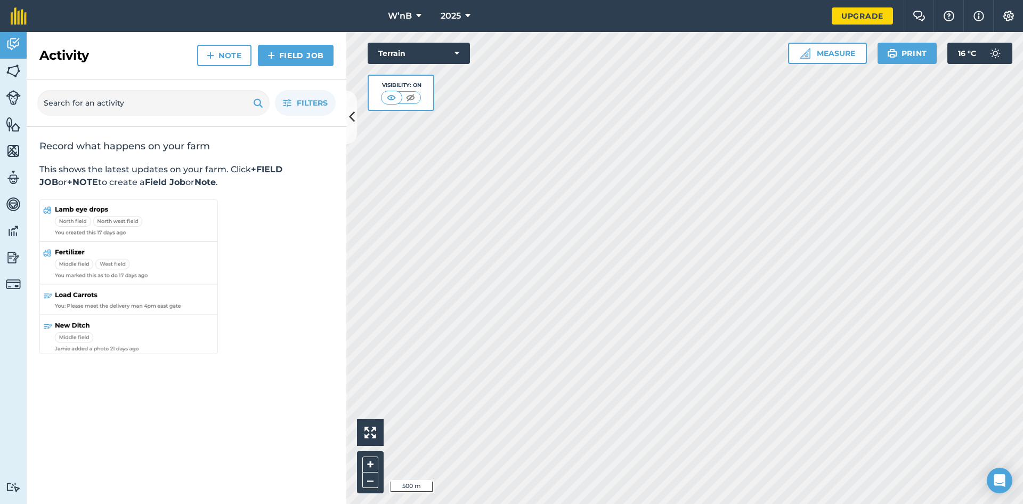 The width and height of the screenshot is (1023, 504). What do you see at coordinates (154, 103) in the screenshot?
I see `input: Search for an activity` at bounding box center [154, 103].